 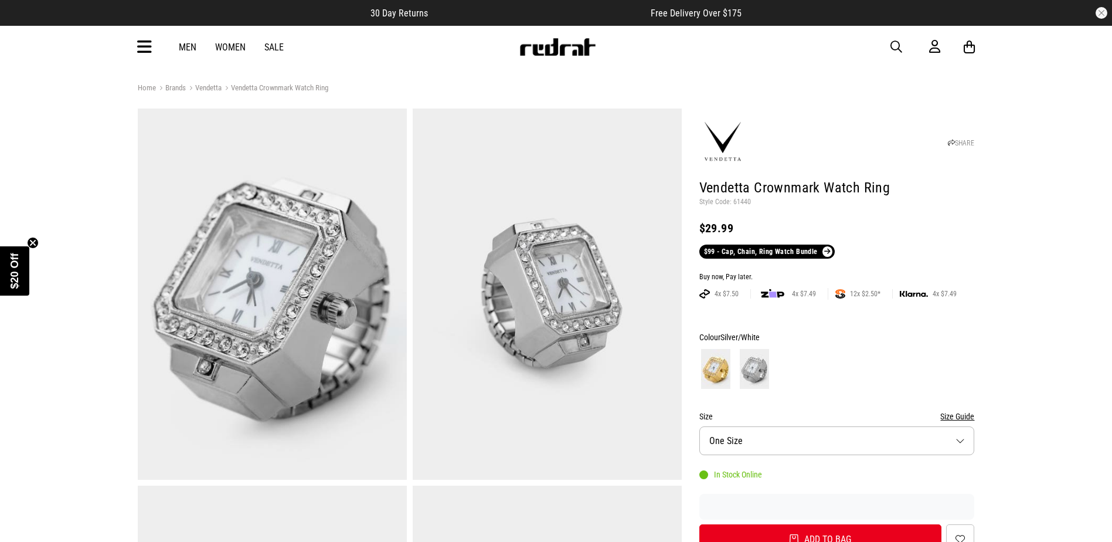 What do you see at coordinates (557, 47) in the screenshot?
I see `img: Redrat logo` at bounding box center [557, 47].